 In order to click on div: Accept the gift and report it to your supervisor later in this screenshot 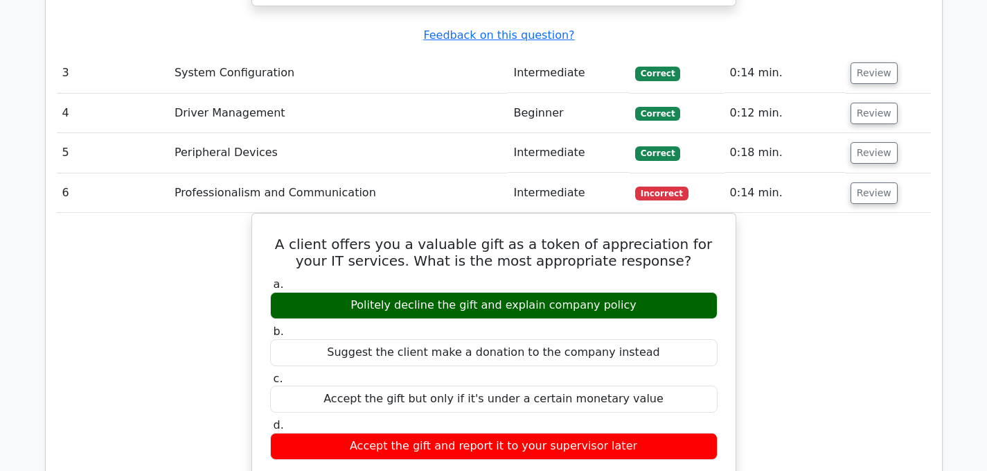, I will do `click(494, 446)`.